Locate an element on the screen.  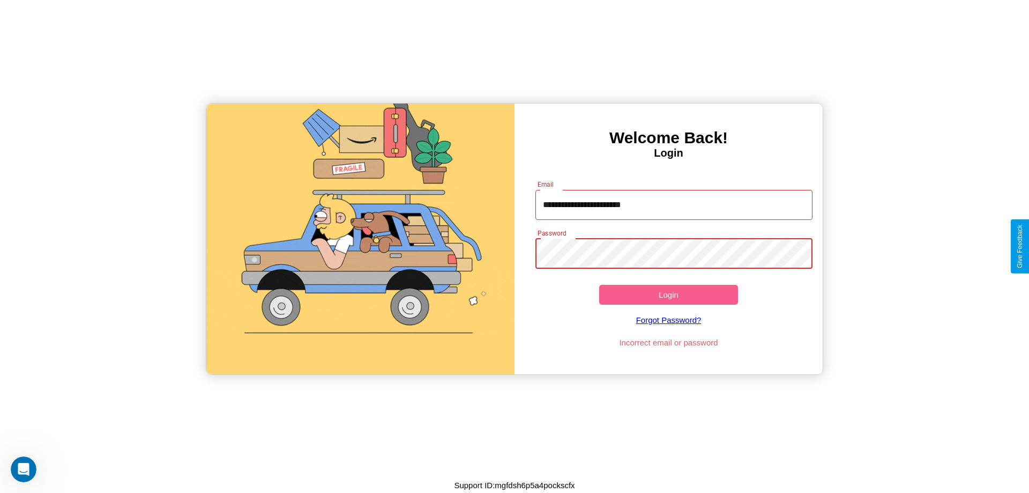
div: Give Feedback is located at coordinates (1020, 246).